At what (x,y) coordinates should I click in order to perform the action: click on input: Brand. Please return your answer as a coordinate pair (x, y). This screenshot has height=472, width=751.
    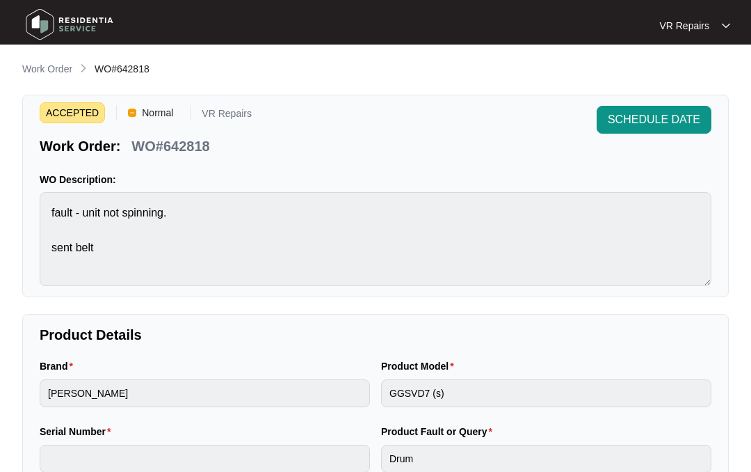
    Looking at the image, I should click on (205, 393).